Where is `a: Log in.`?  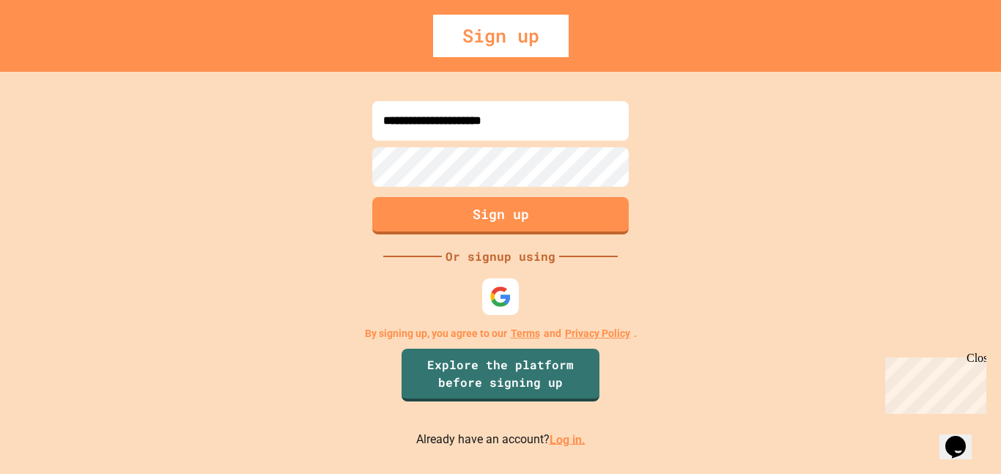
a: Log in. is located at coordinates (567, 439).